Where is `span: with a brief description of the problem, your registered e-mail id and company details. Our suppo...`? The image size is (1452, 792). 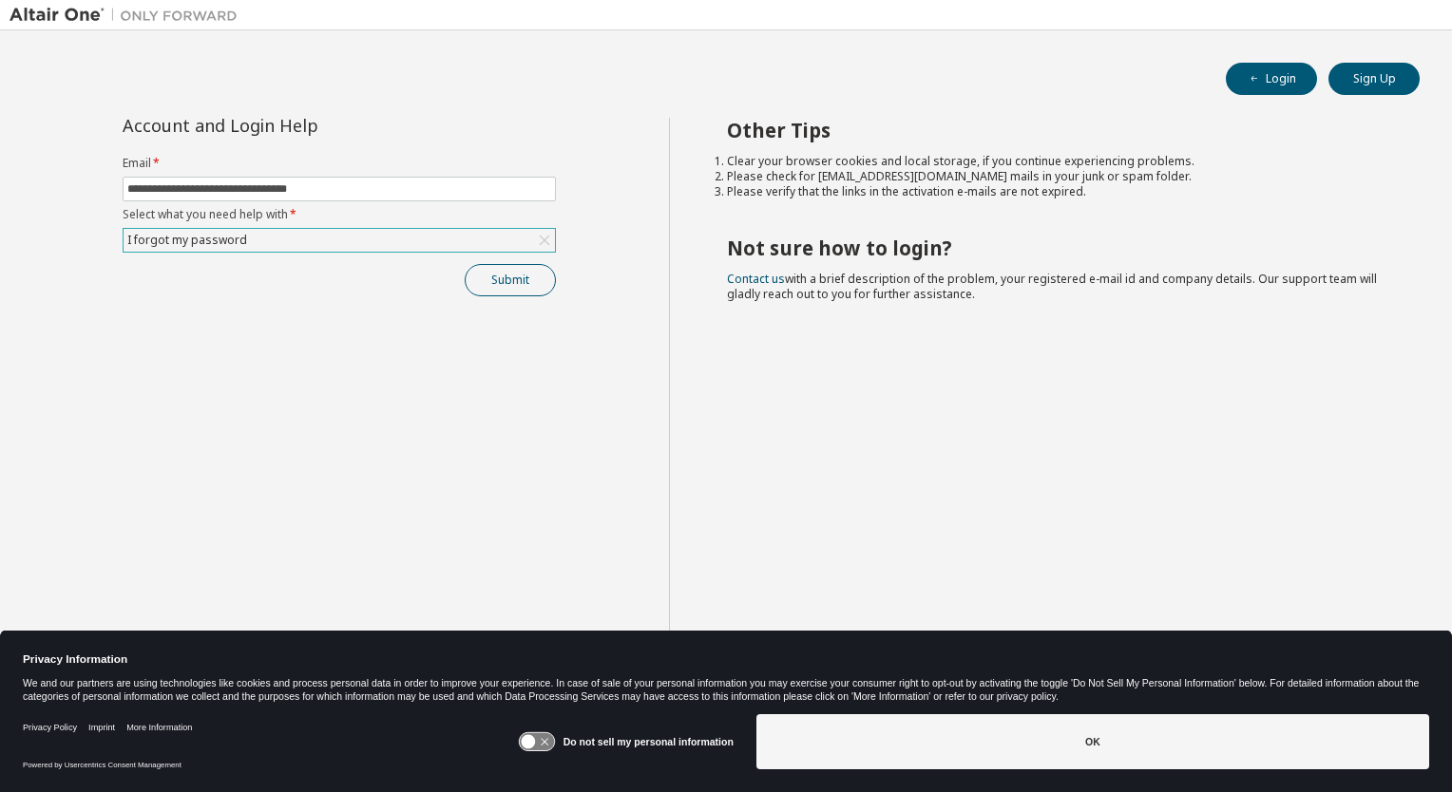
span: with a brief description of the problem, your registered e-mail id and company details. Our suppo... is located at coordinates (1052, 286).